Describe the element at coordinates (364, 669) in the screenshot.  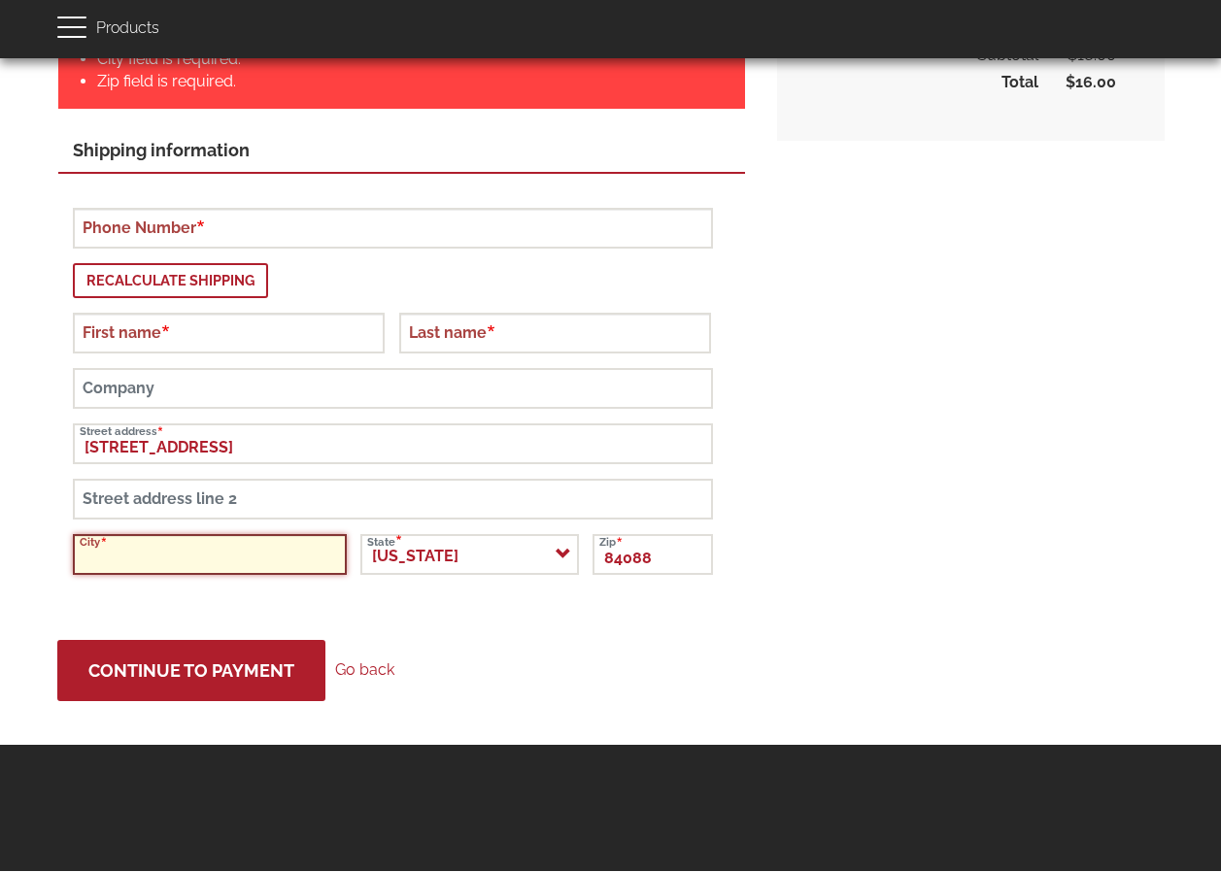
I see `a: Go back` at that location.